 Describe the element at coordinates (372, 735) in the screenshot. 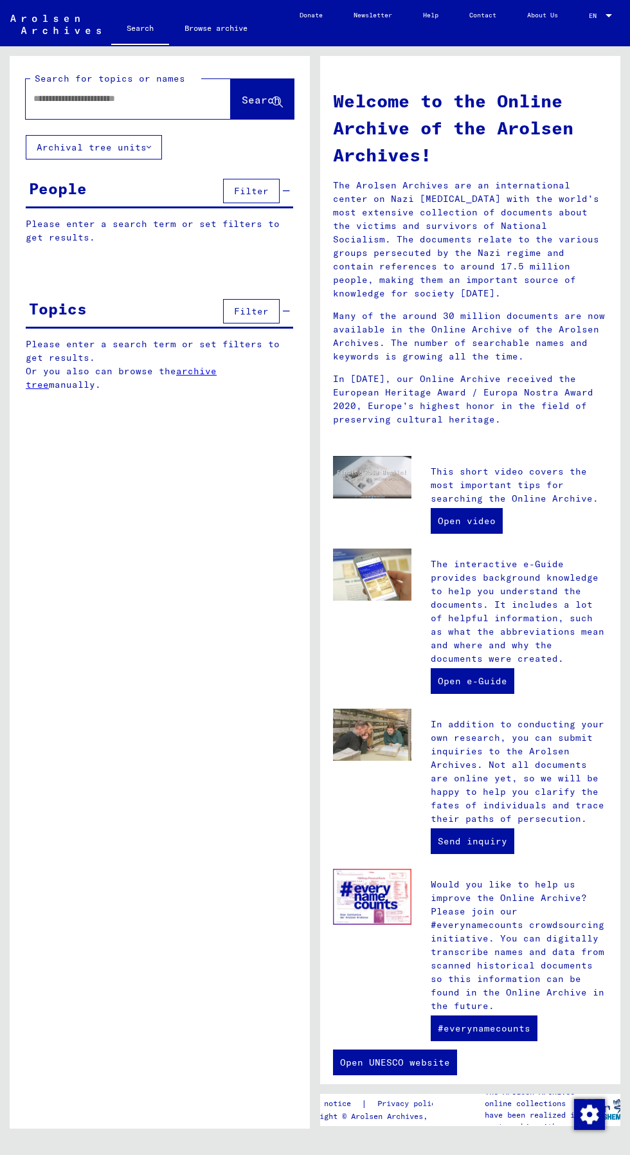

I see `img: inquiries.jpg` at that location.